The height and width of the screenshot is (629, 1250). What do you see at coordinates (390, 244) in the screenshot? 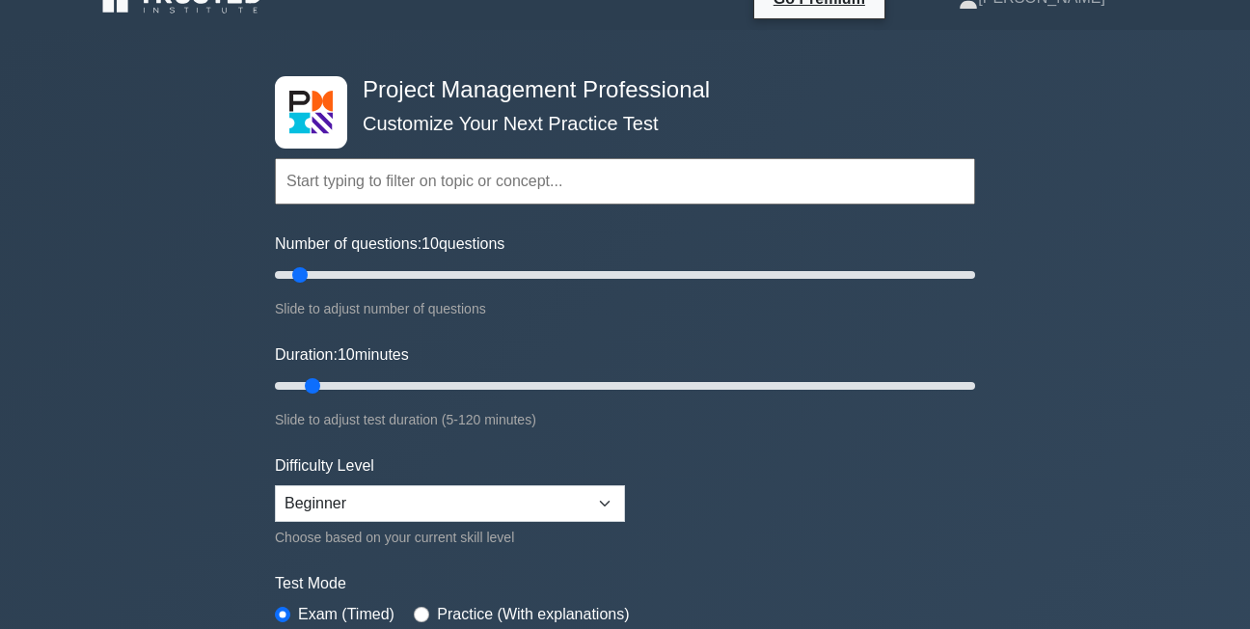
I see `label: Number of questions: questions` at bounding box center [390, 244].